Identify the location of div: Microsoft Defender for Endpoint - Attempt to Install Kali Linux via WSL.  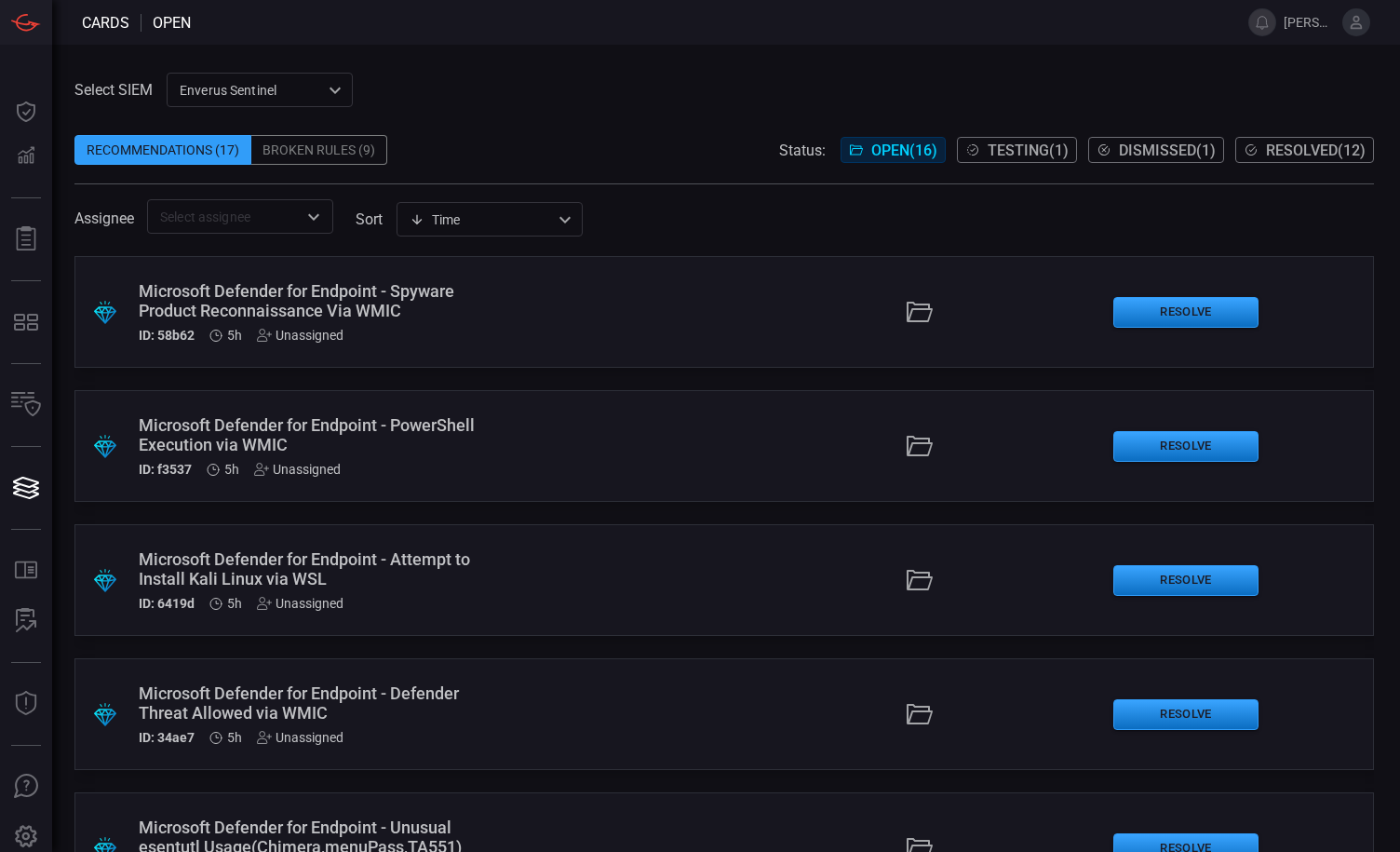
(323, 569).